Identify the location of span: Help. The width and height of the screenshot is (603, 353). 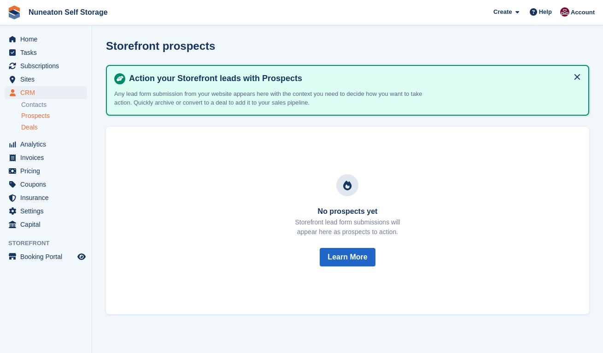
(545, 12).